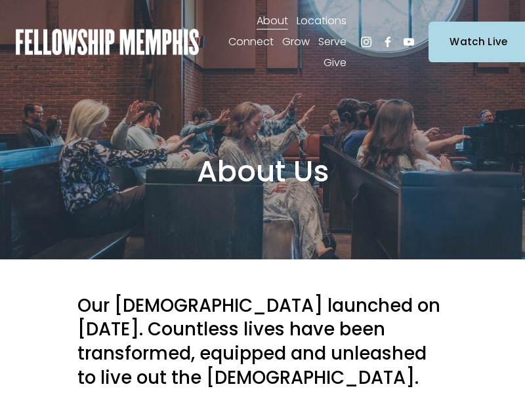 The height and width of the screenshot is (393, 525). Describe the element at coordinates (107, 42) in the screenshot. I see `img: Fellowship Memphis` at that location.